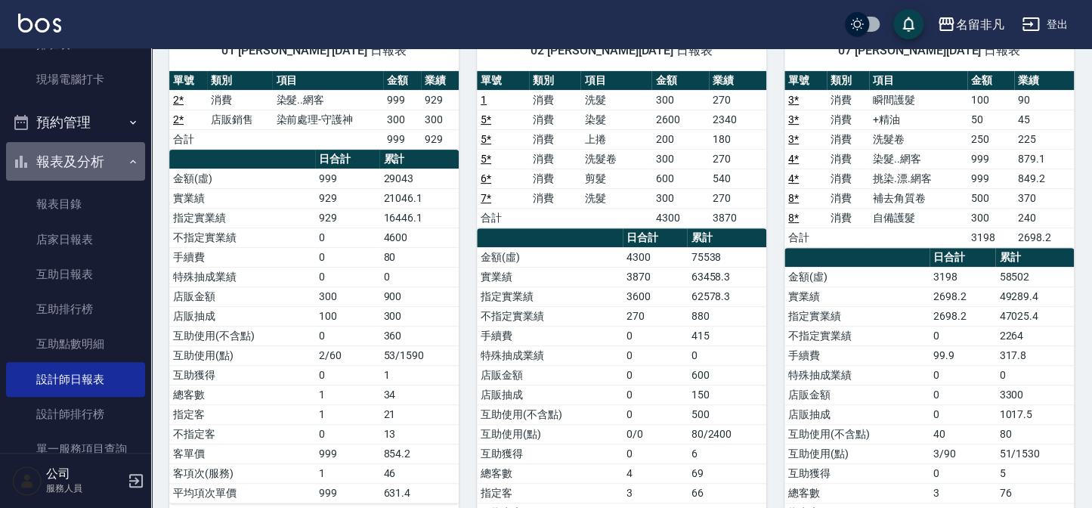 Image resolution: width=1092 pixels, height=508 pixels. I want to click on td: 指定客, so click(242, 414).